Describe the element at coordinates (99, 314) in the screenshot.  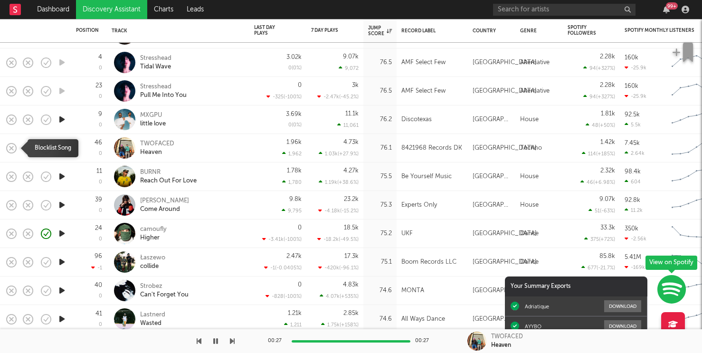
I see `div: 41` at that location.